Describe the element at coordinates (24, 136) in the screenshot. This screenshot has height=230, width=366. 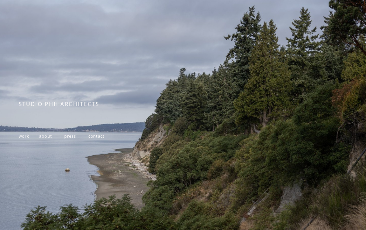
I see `span: work` at that location.